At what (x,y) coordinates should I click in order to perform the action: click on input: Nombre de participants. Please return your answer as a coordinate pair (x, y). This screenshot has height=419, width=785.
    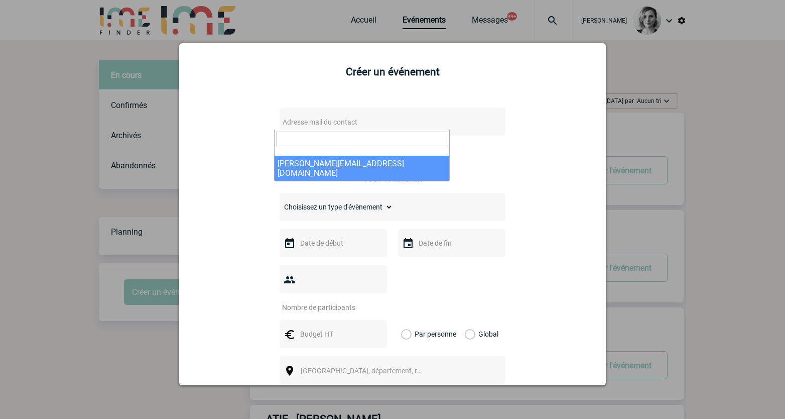
    Looking at the image, I should click on (327, 307).